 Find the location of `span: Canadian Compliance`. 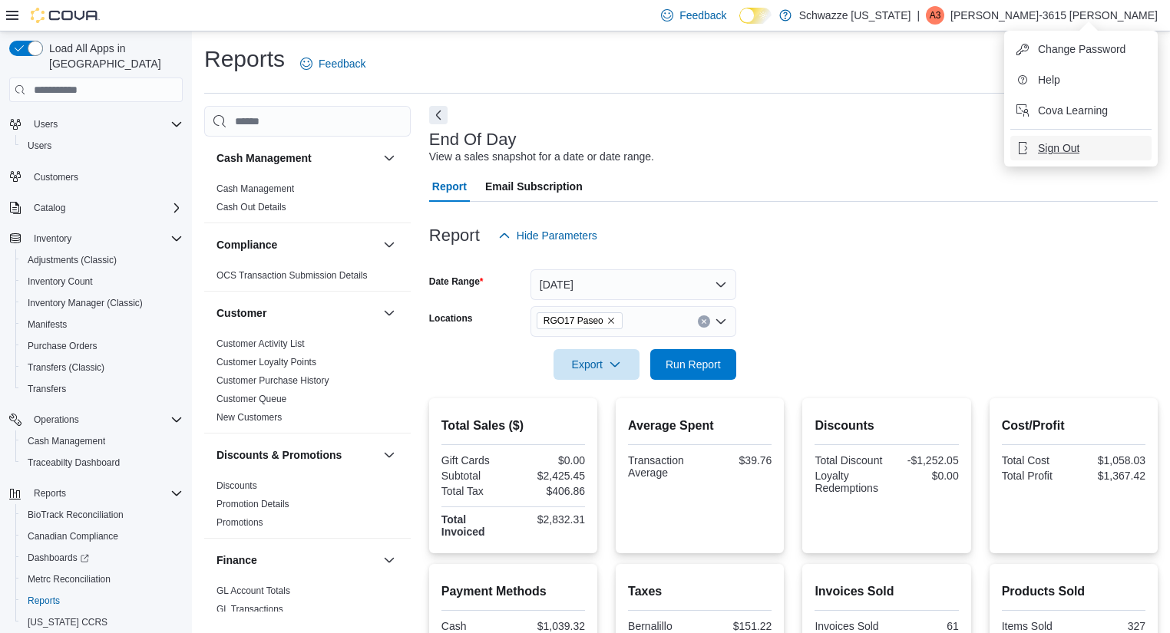

span: Canadian Compliance is located at coordinates (102, 537).